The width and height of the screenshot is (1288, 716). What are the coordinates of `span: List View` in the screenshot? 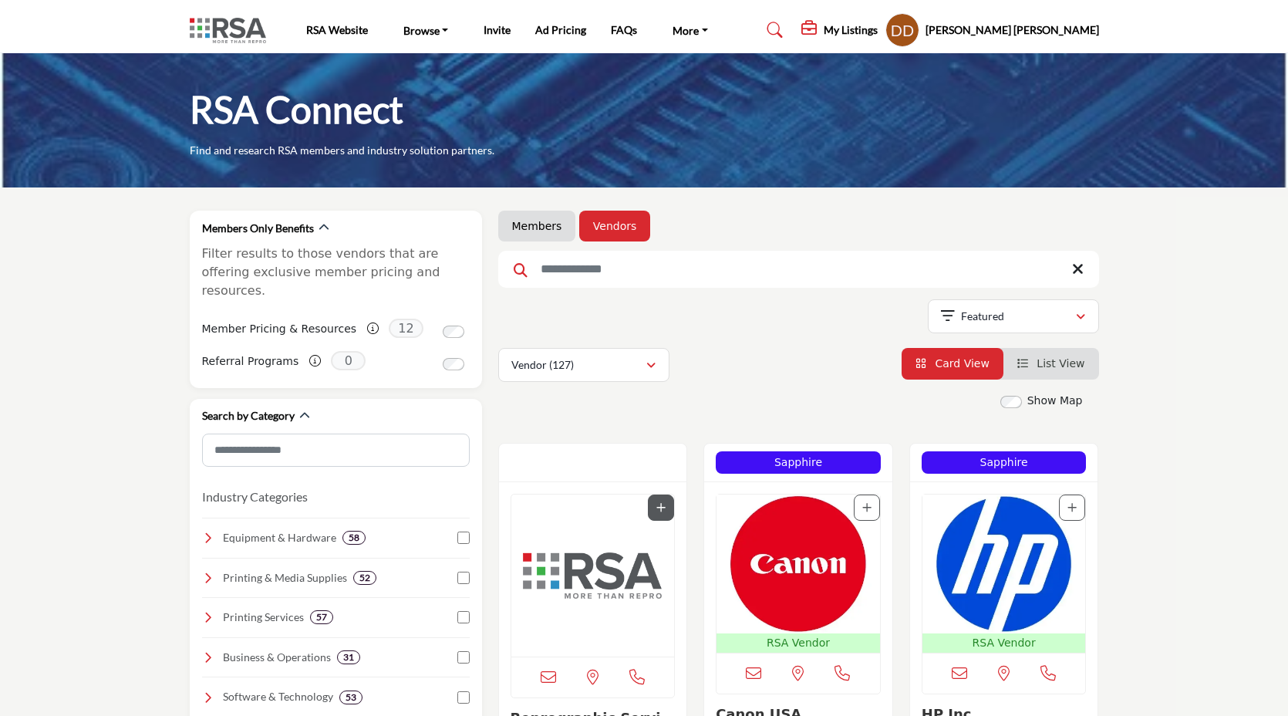 It's located at (1061, 363).